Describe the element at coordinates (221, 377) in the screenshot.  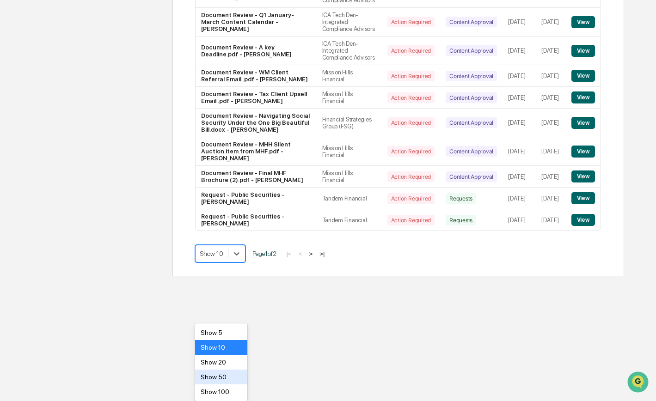
I see `div: Show 50` at that location.